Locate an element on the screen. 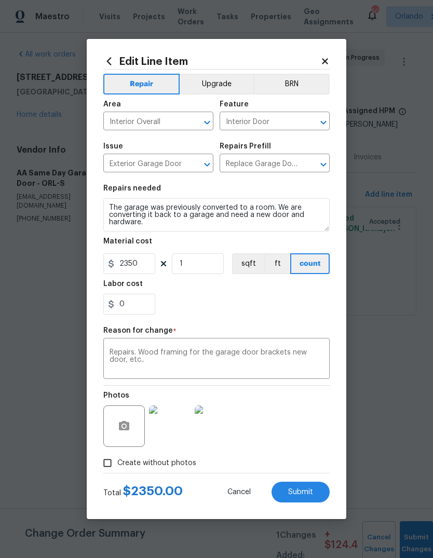 The image size is (433, 558). span: Create without photos is located at coordinates (157, 463).